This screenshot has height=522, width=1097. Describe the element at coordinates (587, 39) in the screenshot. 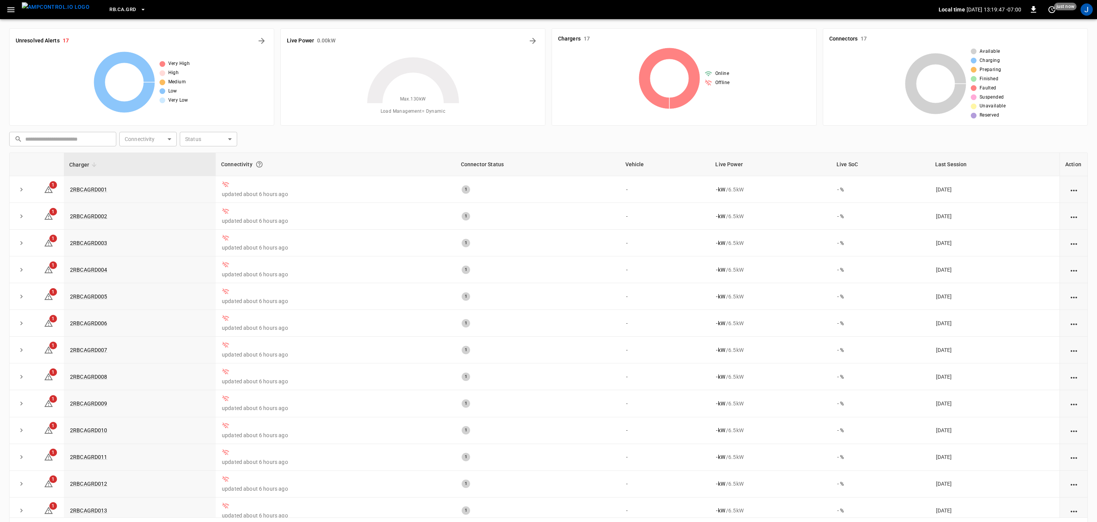

I see `h6: 17` at that location.